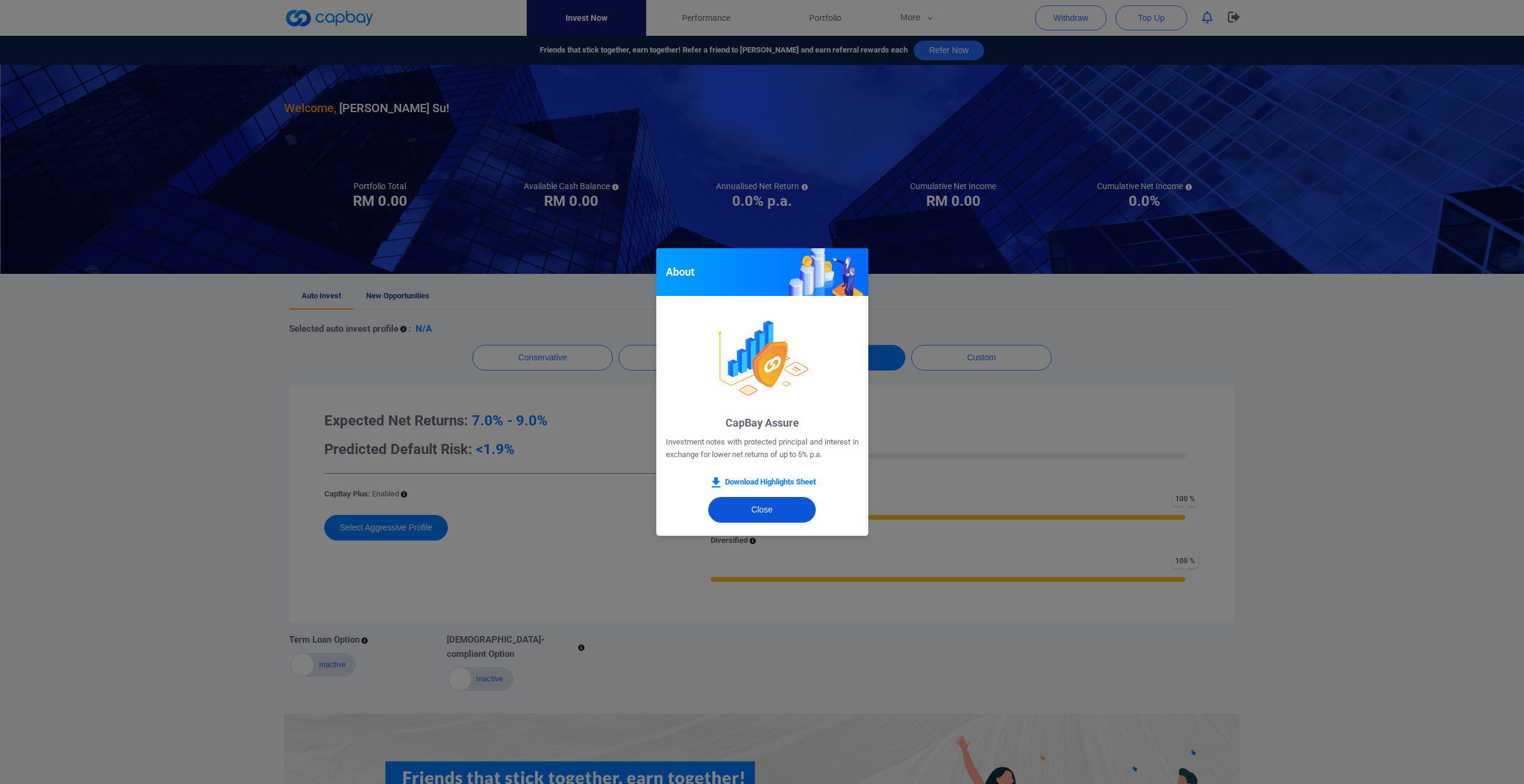  Describe the element at coordinates (762, 354) in the screenshot. I see `img: CapBay Assure` at that location.